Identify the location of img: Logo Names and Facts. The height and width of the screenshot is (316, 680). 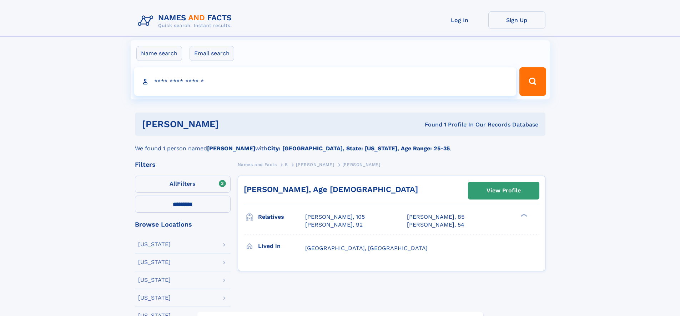
(186, 21).